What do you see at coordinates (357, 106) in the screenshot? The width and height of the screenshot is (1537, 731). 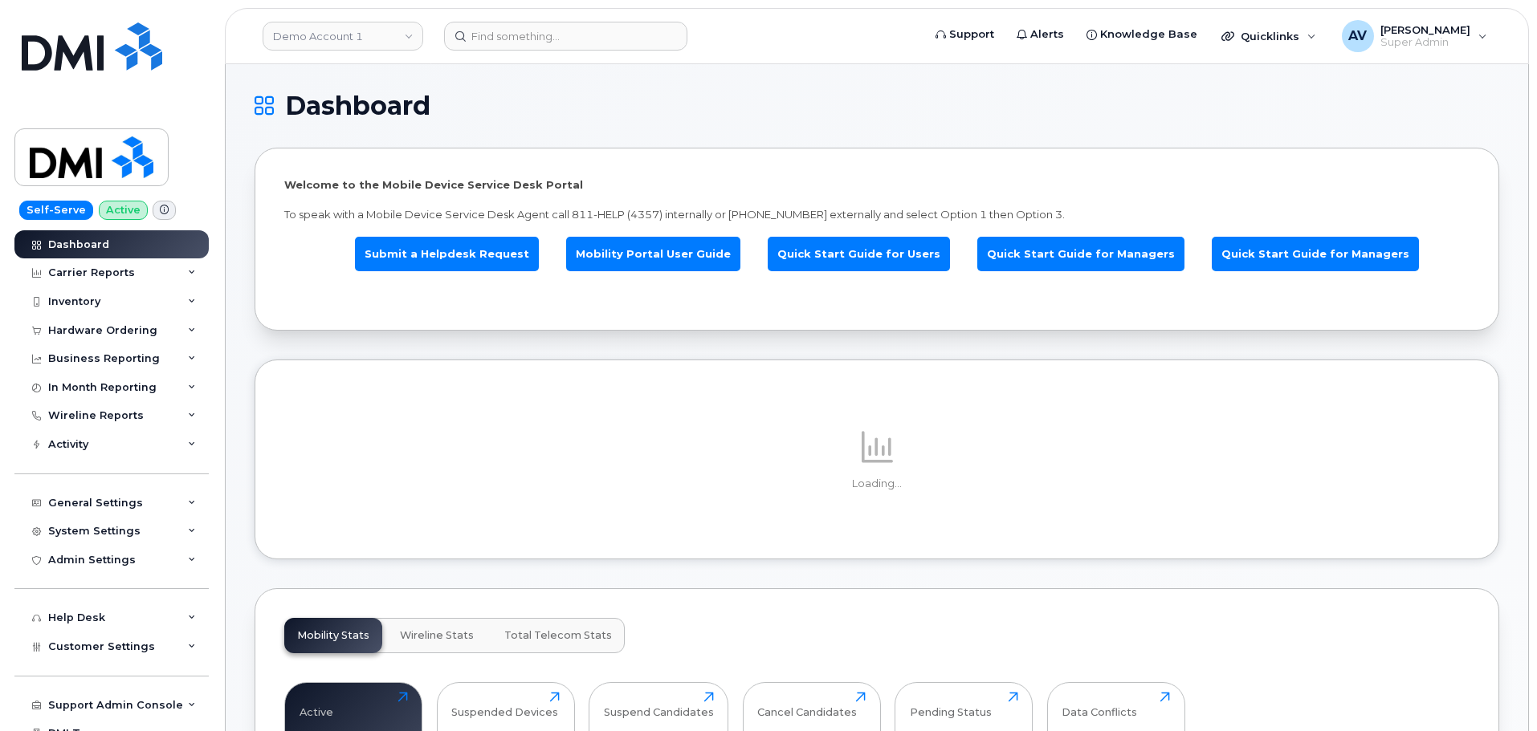 I see `span: Dashboard` at bounding box center [357, 106].